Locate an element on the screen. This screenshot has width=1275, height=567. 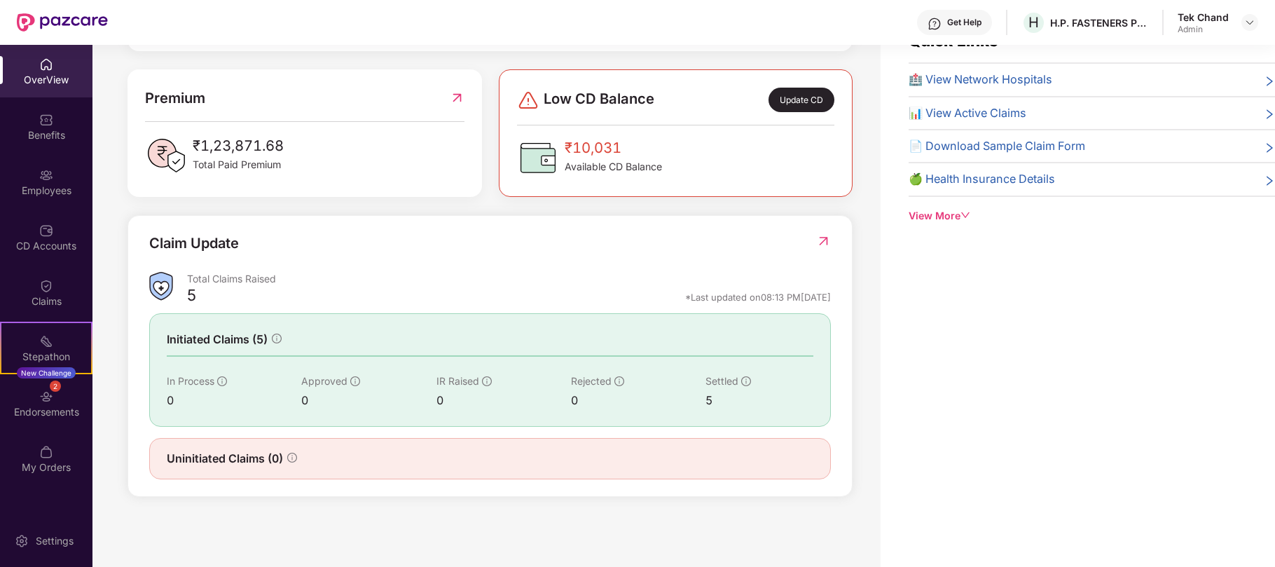
div: Update CD is located at coordinates (801, 99).